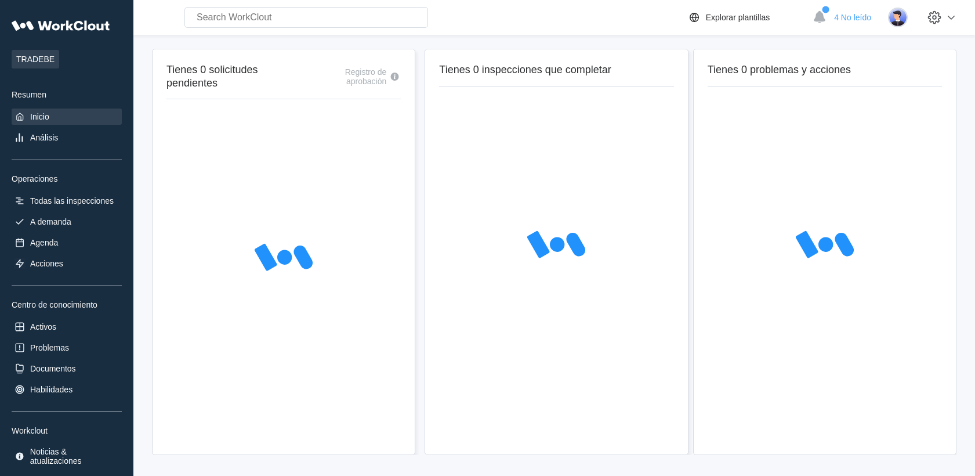 This screenshot has width=975, height=476. What do you see at coordinates (44, 242) in the screenshot?
I see `div: Agenda` at bounding box center [44, 242].